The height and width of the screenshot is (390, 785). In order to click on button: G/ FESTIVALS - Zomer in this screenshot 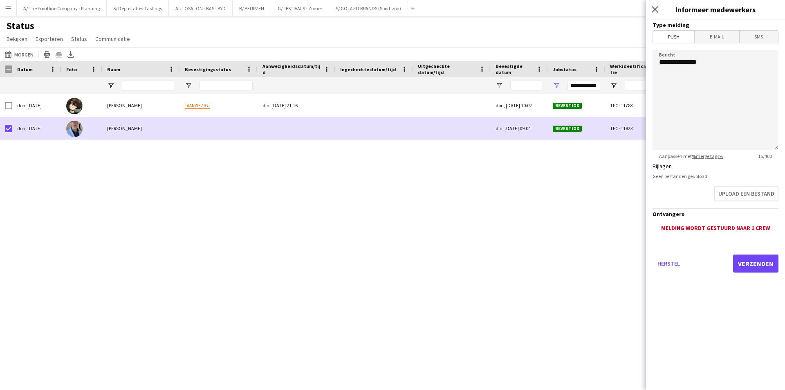, I will do `click(300, 8)`.